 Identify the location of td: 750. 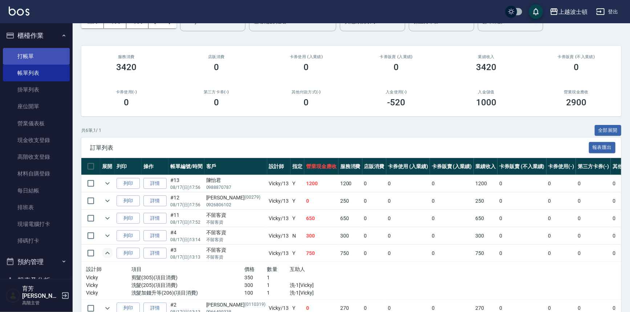
(351, 253).